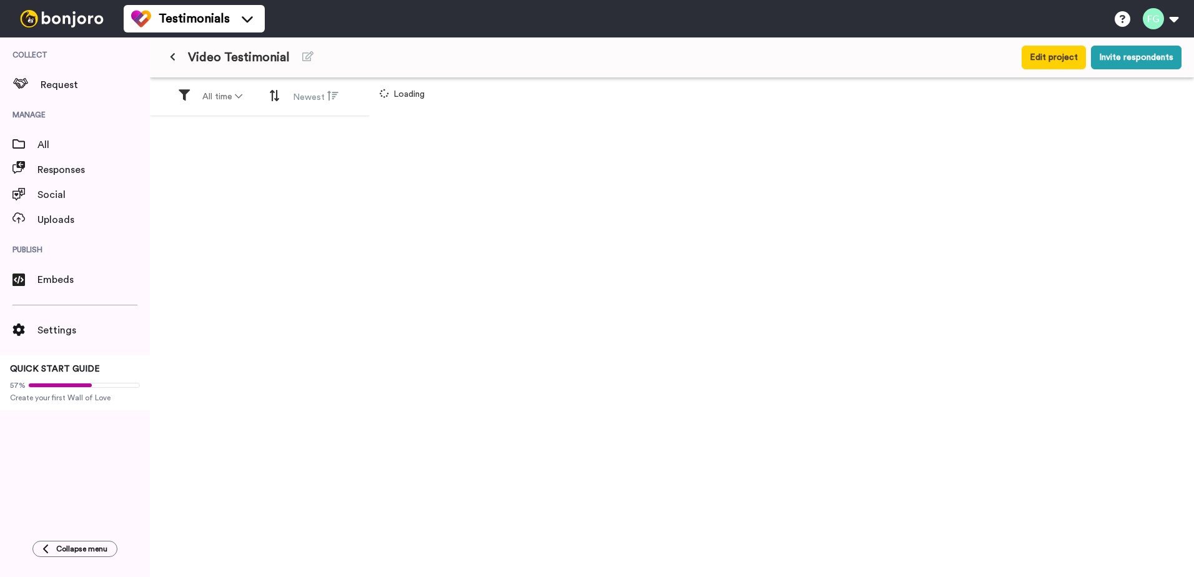 This screenshot has height=577, width=1194. What do you see at coordinates (62, 19) in the screenshot?
I see `img: bj-logo-header-white.svg` at bounding box center [62, 19].